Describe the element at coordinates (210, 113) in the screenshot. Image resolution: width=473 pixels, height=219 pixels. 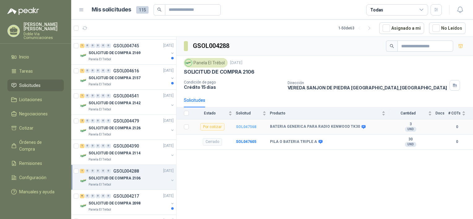
I see `span: Estado` at that location.